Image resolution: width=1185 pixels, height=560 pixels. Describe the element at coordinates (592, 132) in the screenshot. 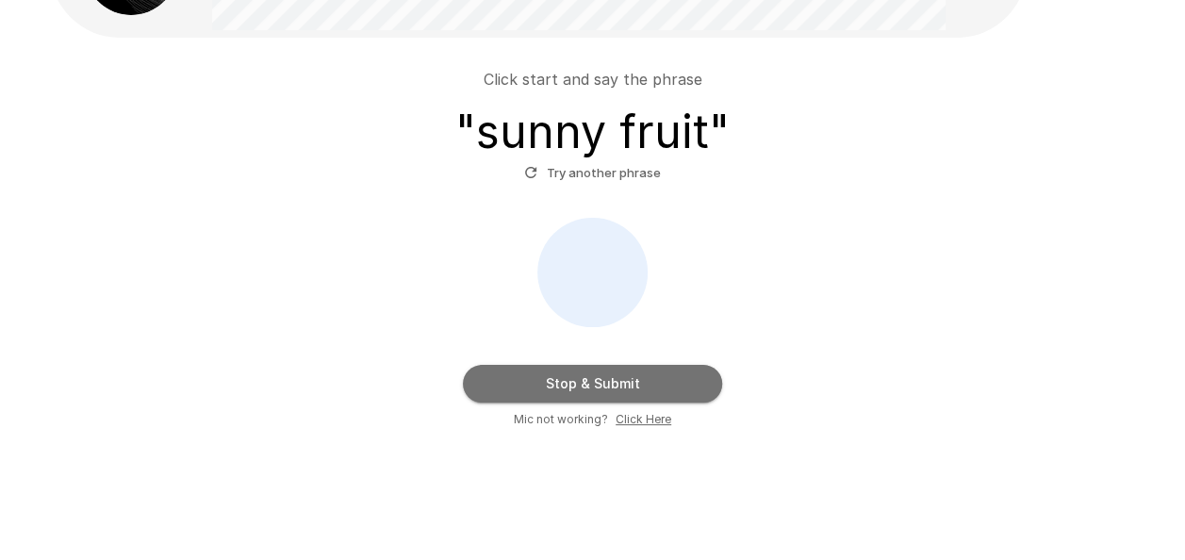

I see `h3: " sunny fruit "` at that location.